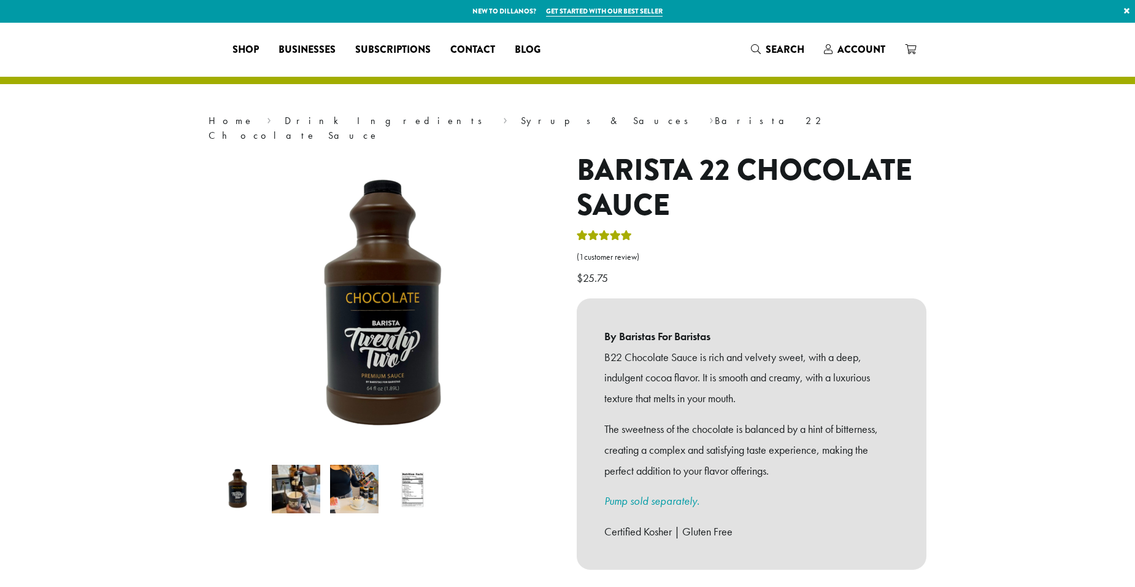 Image resolution: width=1135 pixels, height=587 pixels. I want to click on a: Home, so click(231, 120).